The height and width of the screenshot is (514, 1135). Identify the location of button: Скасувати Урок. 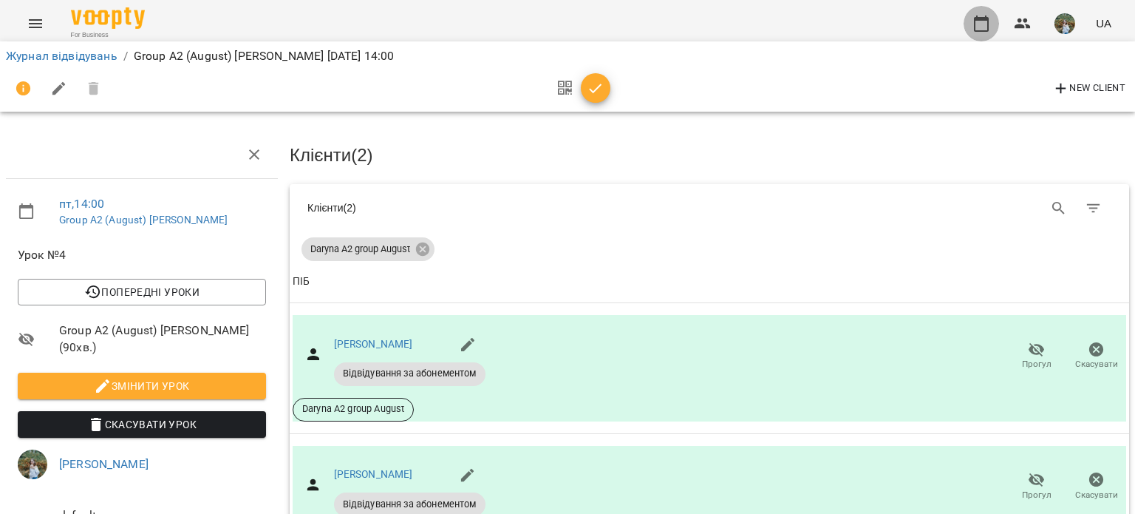
(142, 424).